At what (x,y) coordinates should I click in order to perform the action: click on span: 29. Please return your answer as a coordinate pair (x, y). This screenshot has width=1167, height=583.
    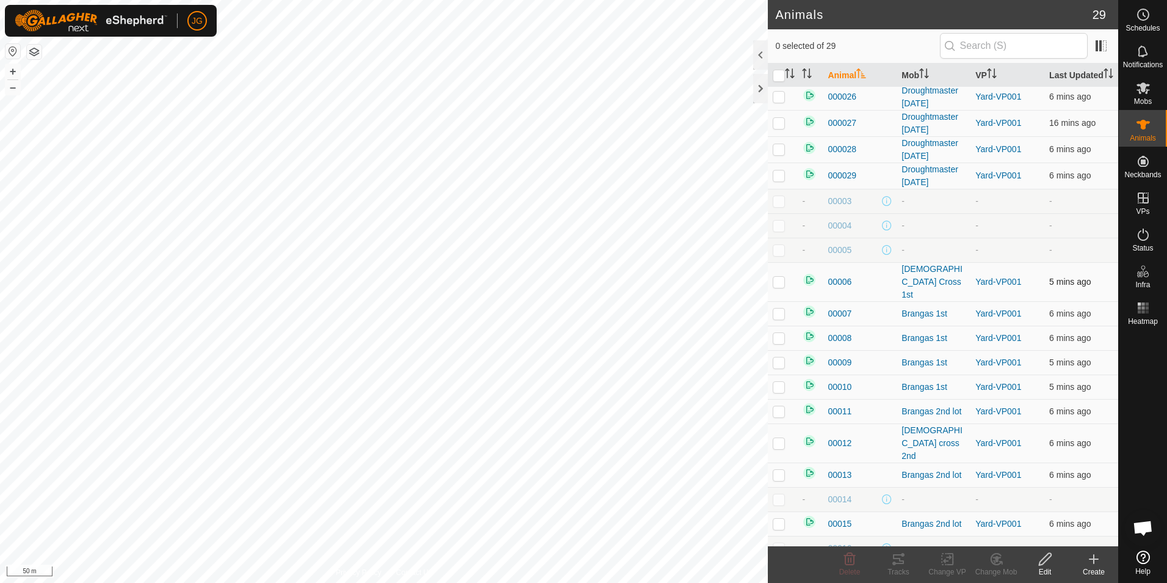
    Looking at the image, I should click on (1100, 15).